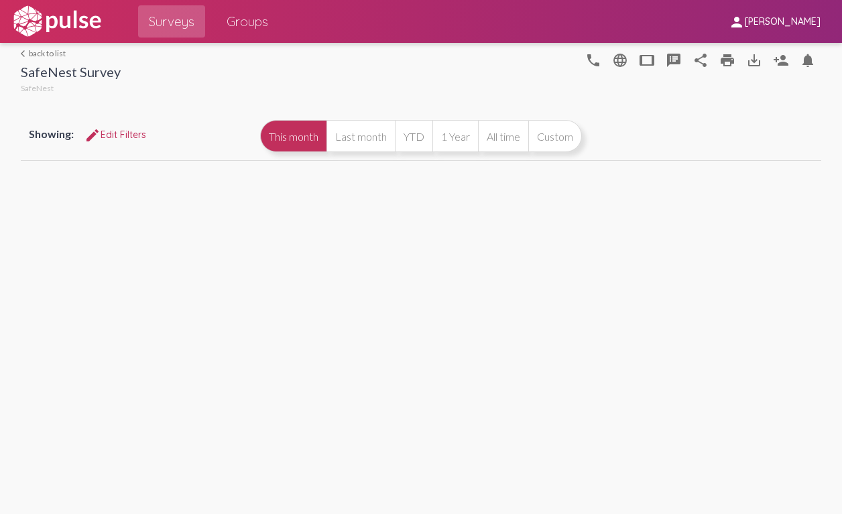  Describe the element at coordinates (674, 60) in the screenshot. I see `button: speaker_notes` at that location.